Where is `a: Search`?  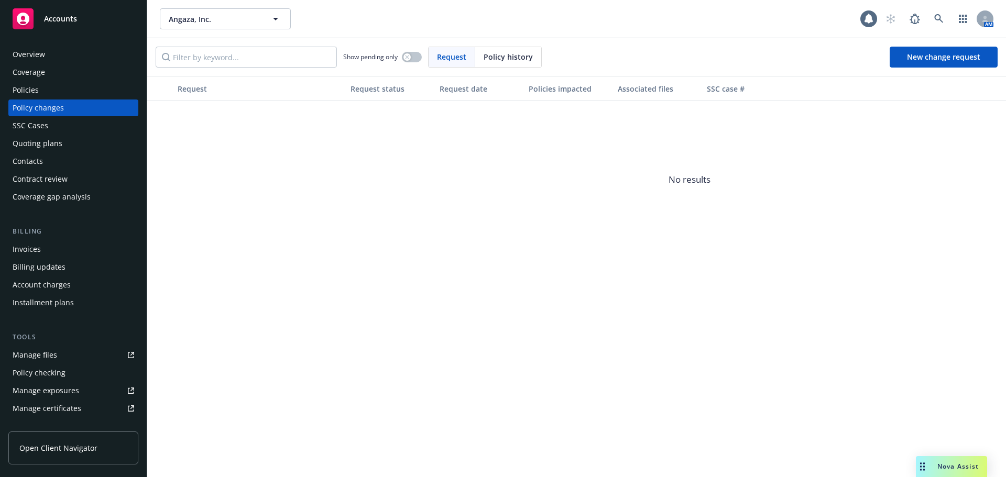 a: Search is located at coordinates (939, 19).